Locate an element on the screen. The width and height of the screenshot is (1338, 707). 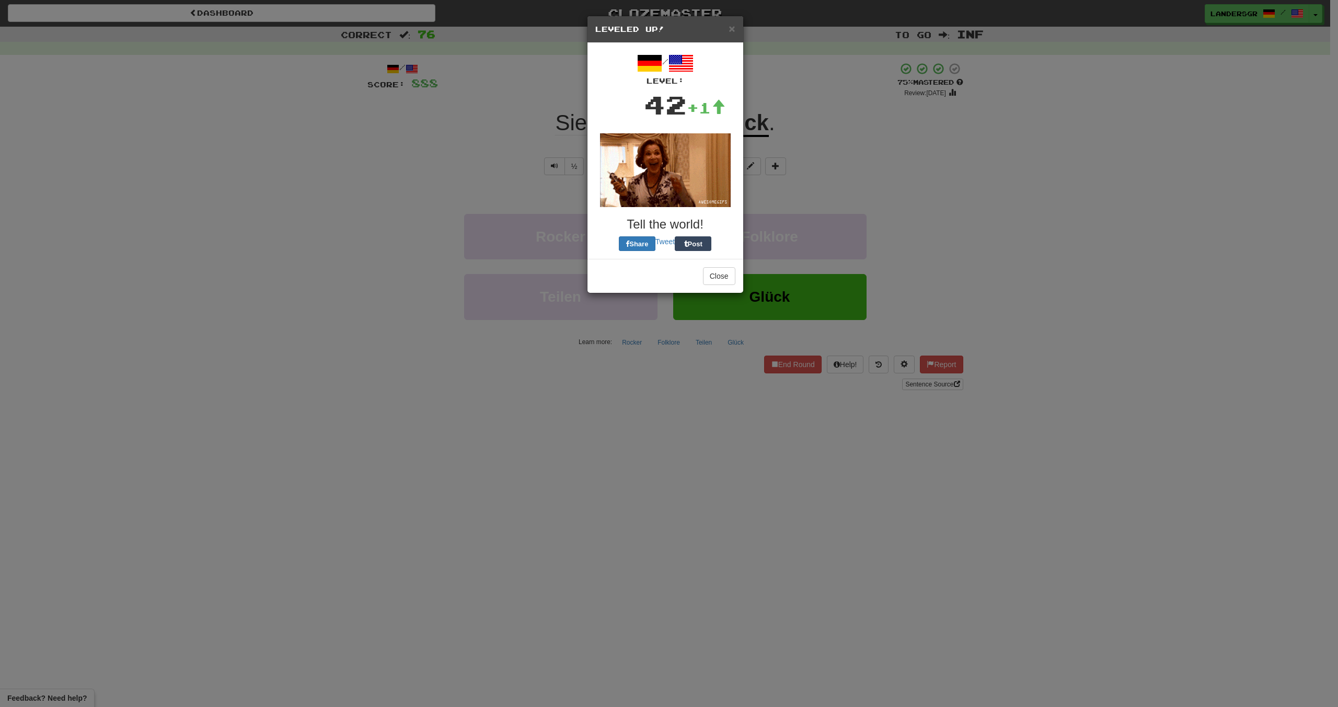
div: 42 is located at coordinates (666, 105).